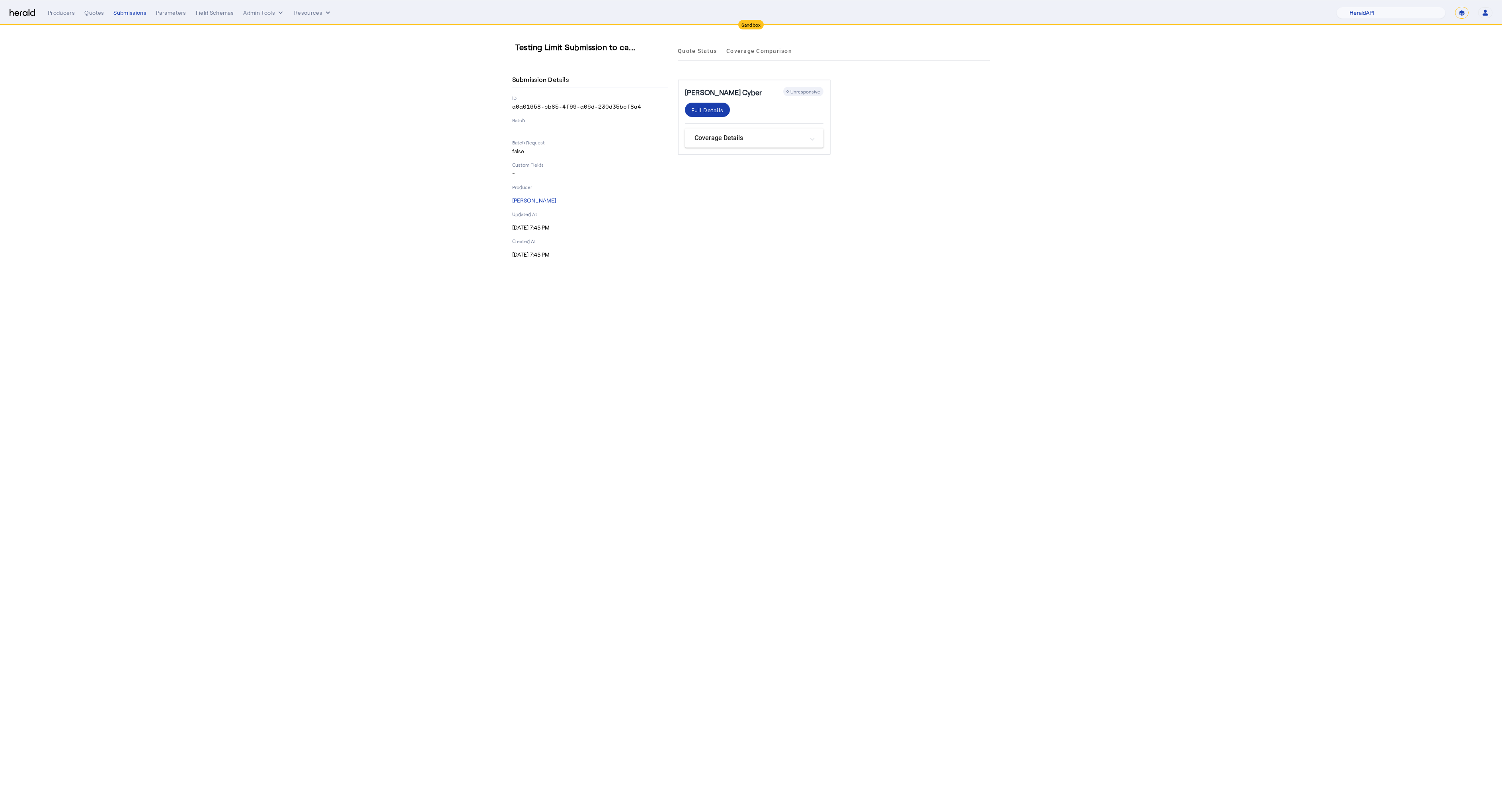 This screenshot has width=1502, height=812. What do you see at coordinates (61, 13) in the screenshot?
I see `div: Producers` at bounding box center [61, 13].